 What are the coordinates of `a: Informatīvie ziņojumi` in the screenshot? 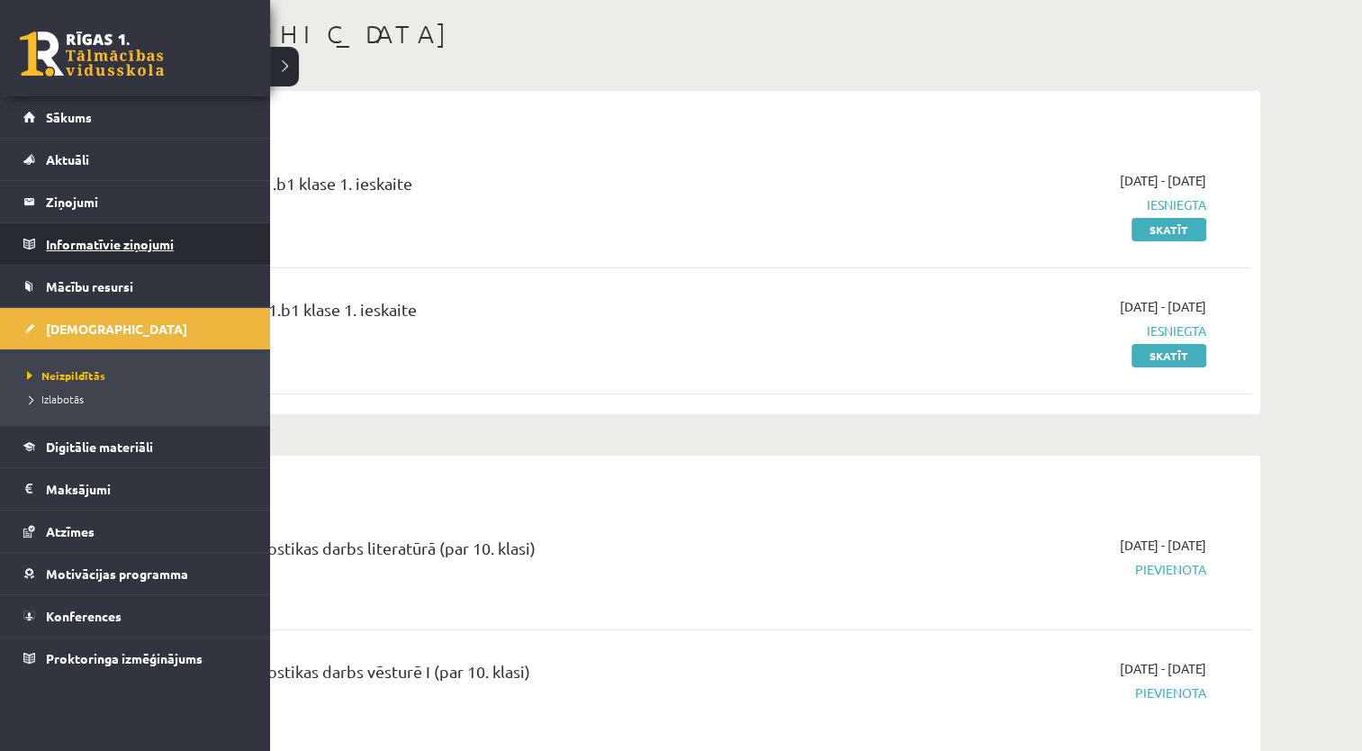 It's located at (135, 244).